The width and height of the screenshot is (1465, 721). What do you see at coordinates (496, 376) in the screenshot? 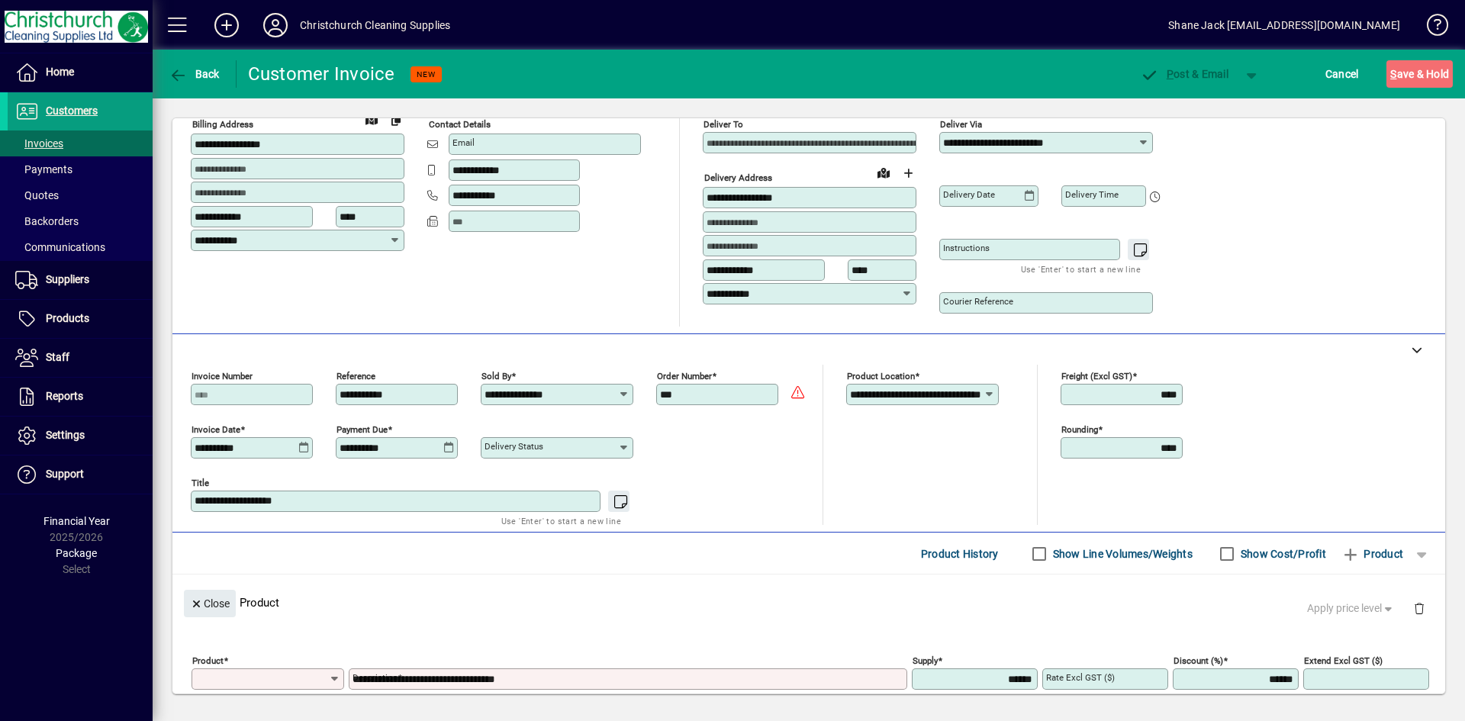
I see `mat-label: Sold by` at bounding box center [496, 376].